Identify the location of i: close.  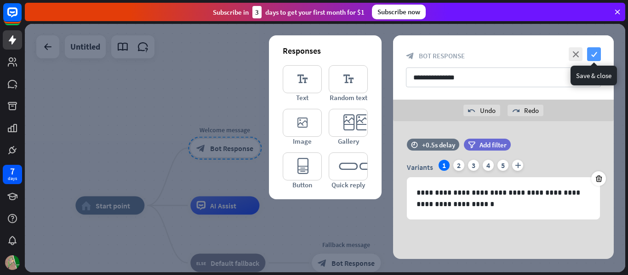
(576, 54).